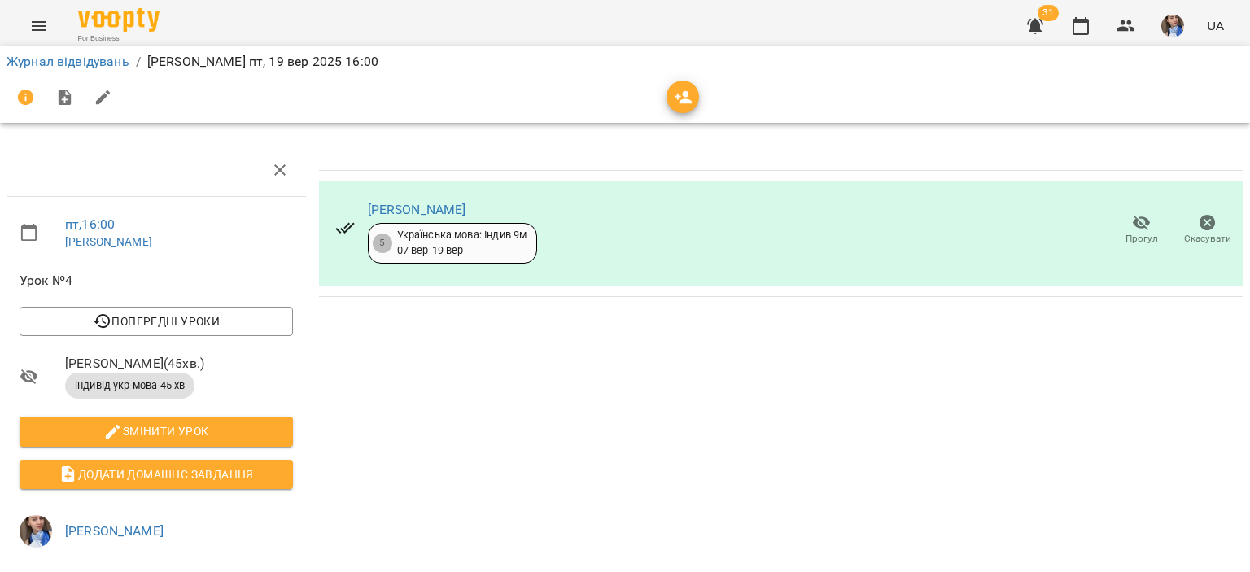  I want to click on span: Попередні уроки, so click(156, 322).